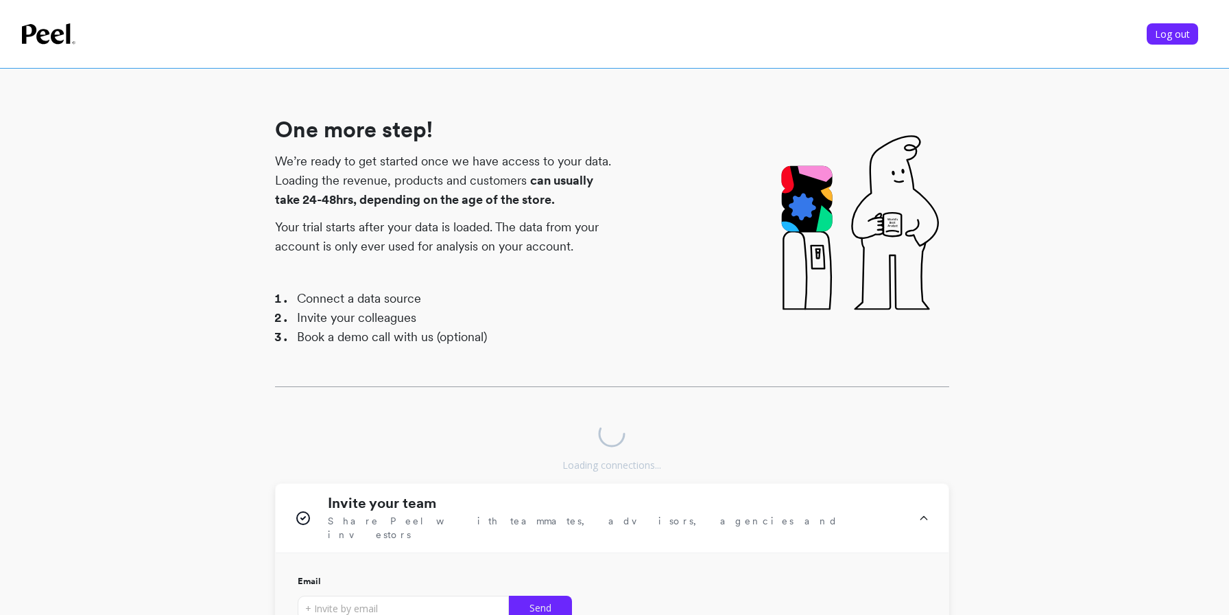 The height and width of the screenshot is (615, 1229). I want to click on p: Your trial starts after your data is loaded. The data from your account is only ever used for ana..., so click(444, 237).